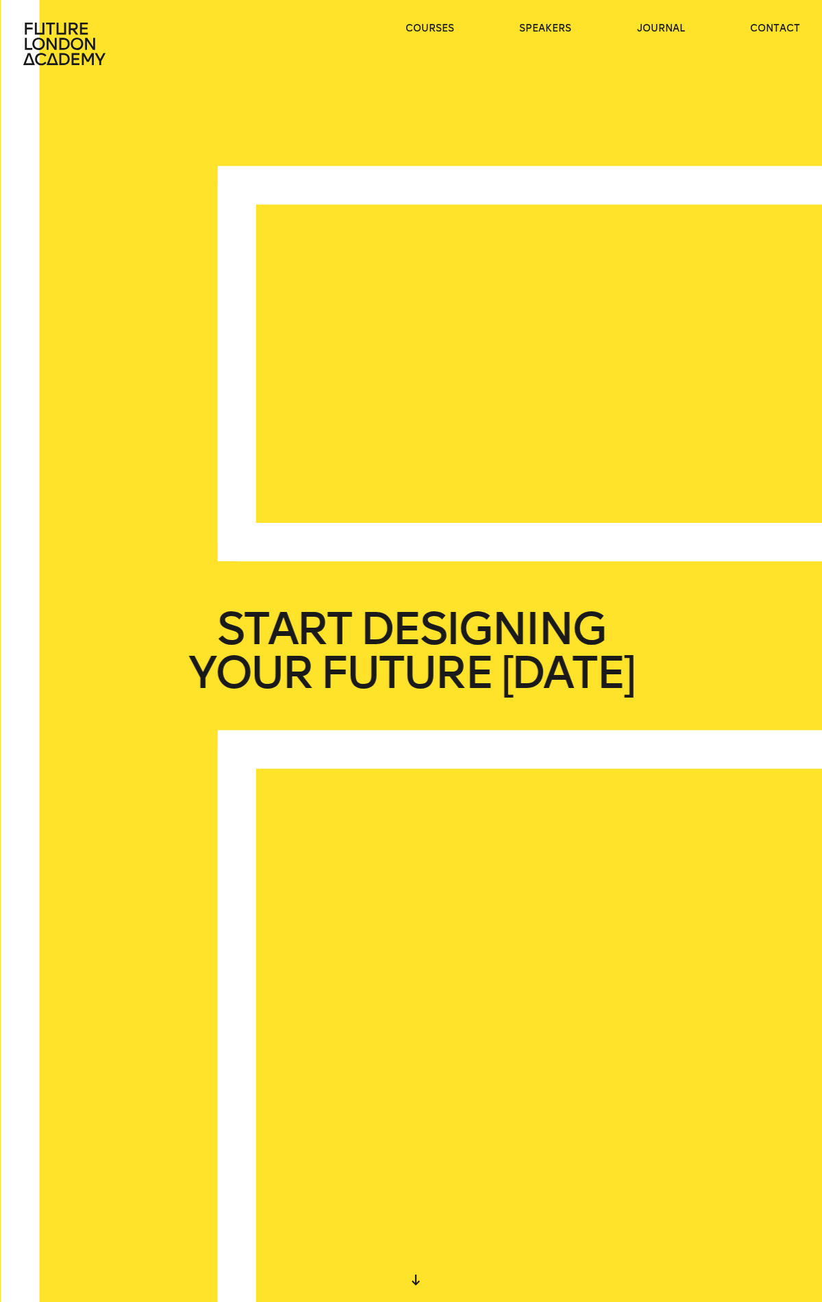 The width and height of the screenshot is (822, 1302). Describe the element at coordinates (775, 29) in the screenshot. I see `a: contact` at that location.